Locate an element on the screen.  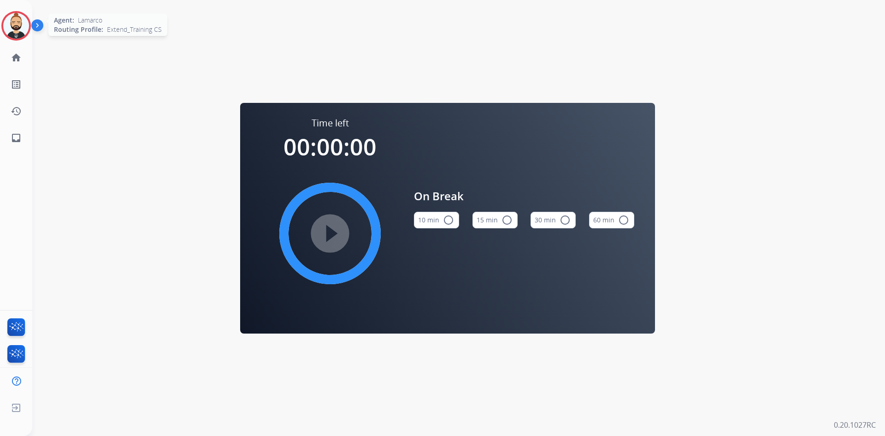
button: 60 min is located at coordinates (612, 220).